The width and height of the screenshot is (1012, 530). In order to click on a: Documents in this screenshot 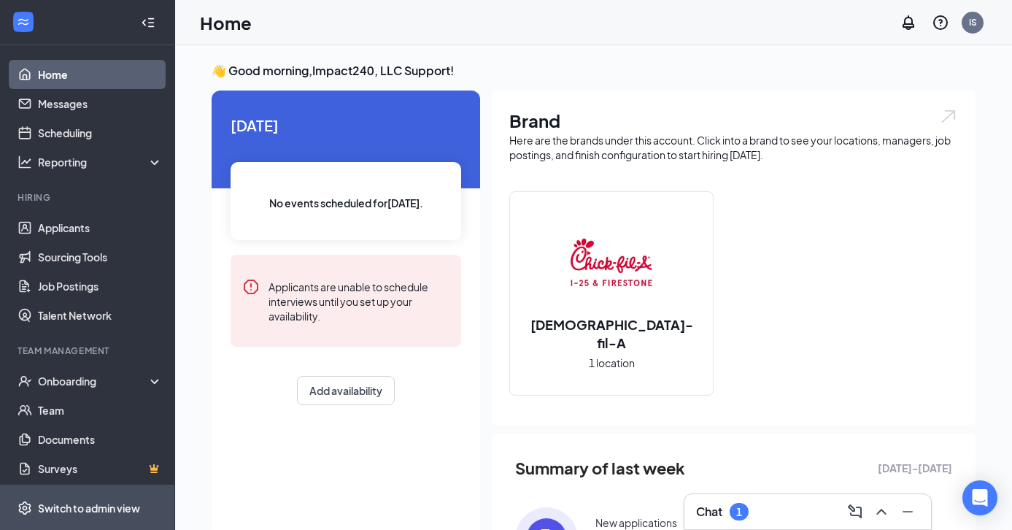, I will do `click(100, 439)`.